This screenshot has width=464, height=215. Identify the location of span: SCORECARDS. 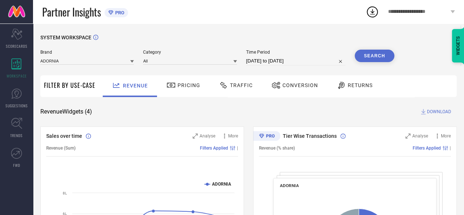
(17, 46).